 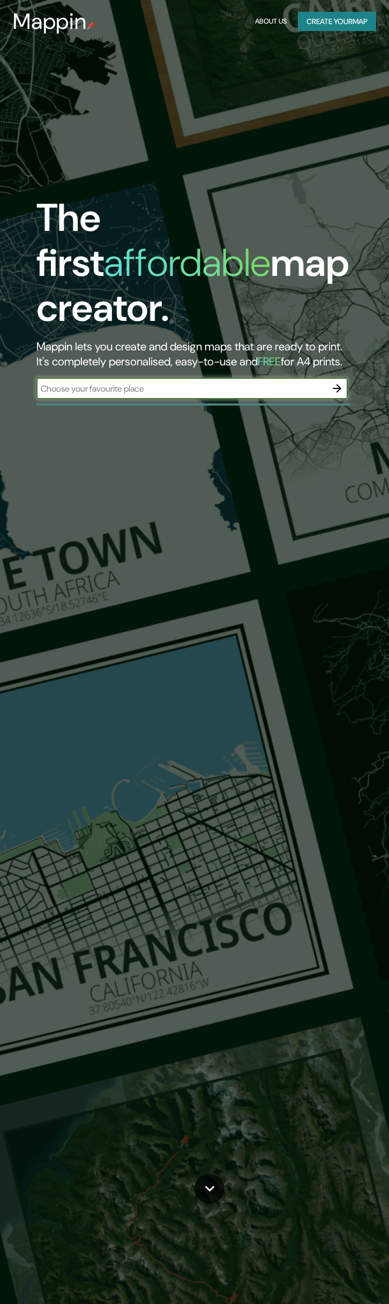 What do you see at coordinates (187, 262) in the screenshot?
I see `h1: affordable` at bounding box center [187, 262].